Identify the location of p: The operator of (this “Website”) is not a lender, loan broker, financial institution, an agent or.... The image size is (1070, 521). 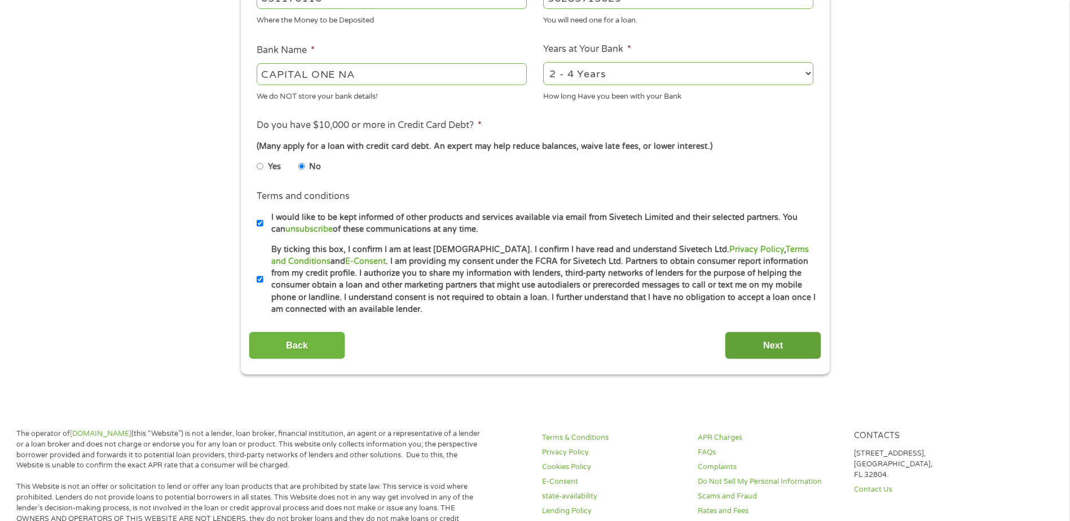
(250, 450).